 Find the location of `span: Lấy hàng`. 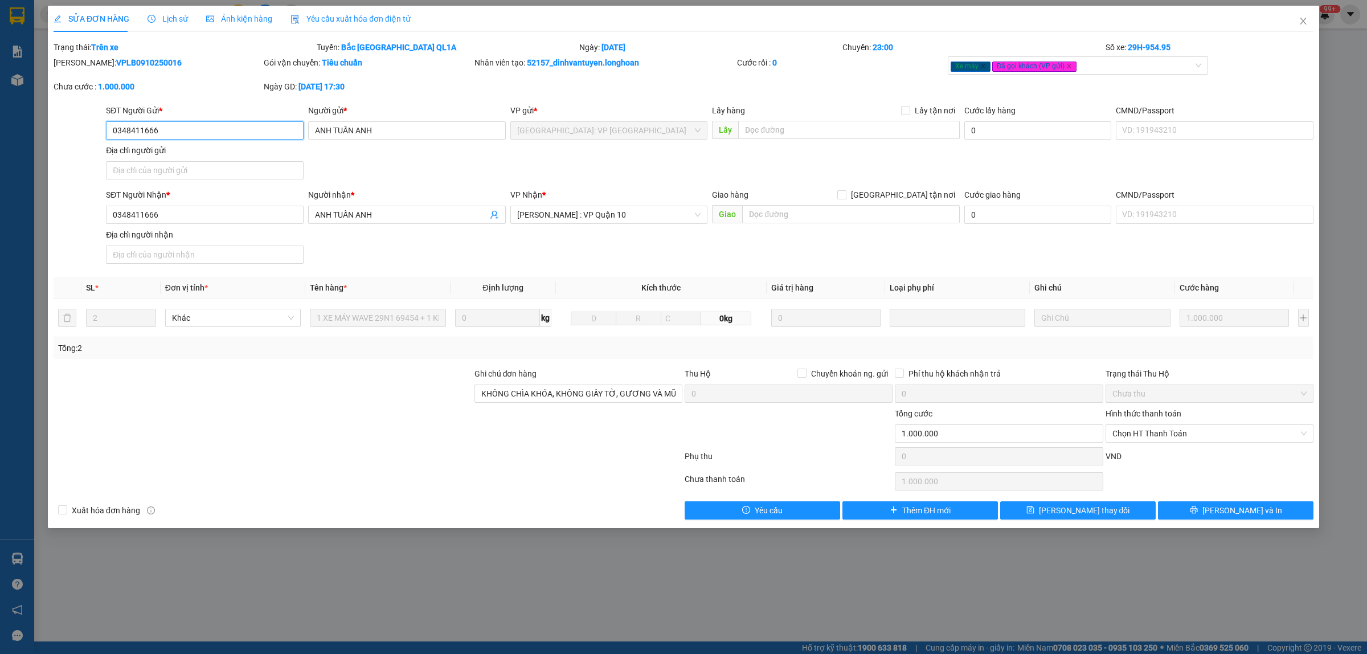

span: Lấy hàng is located at coordinates (729, 111).